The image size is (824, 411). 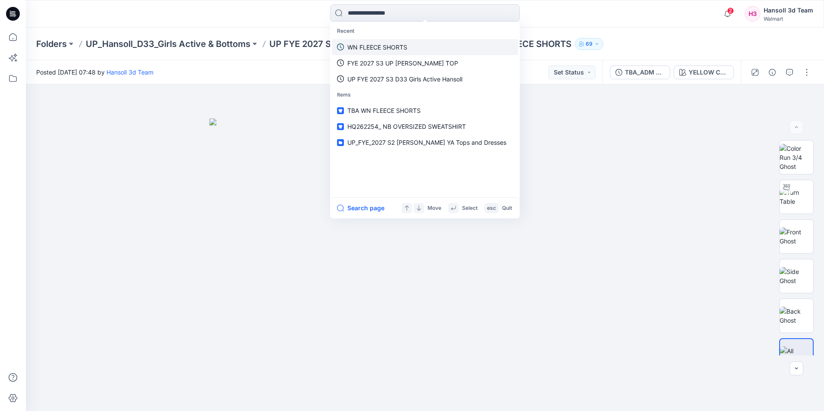 I want to click on a: Search page, so click(x=361, y=208).